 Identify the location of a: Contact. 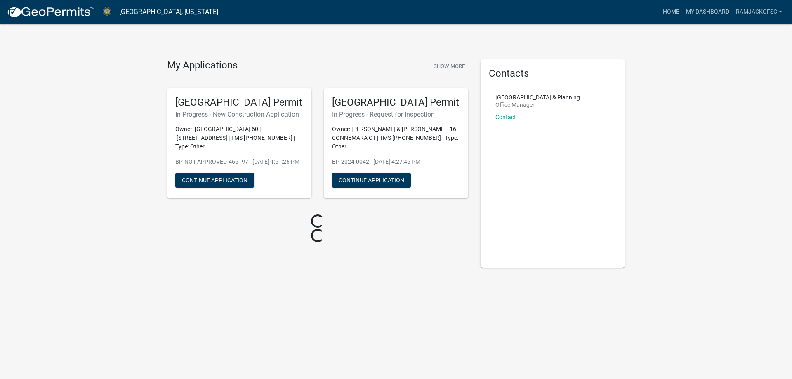
(506, 117).